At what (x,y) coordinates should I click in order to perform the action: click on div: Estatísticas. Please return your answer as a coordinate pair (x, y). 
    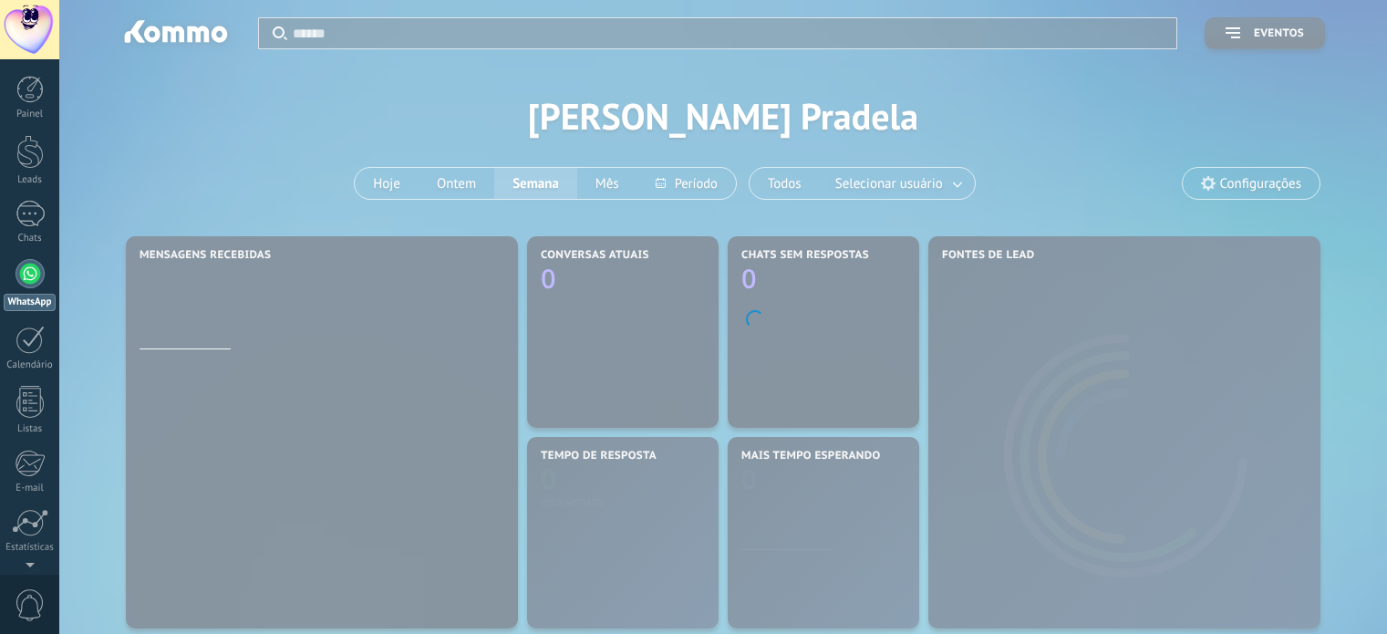
    Looking at the image, I should click on (30, 547).